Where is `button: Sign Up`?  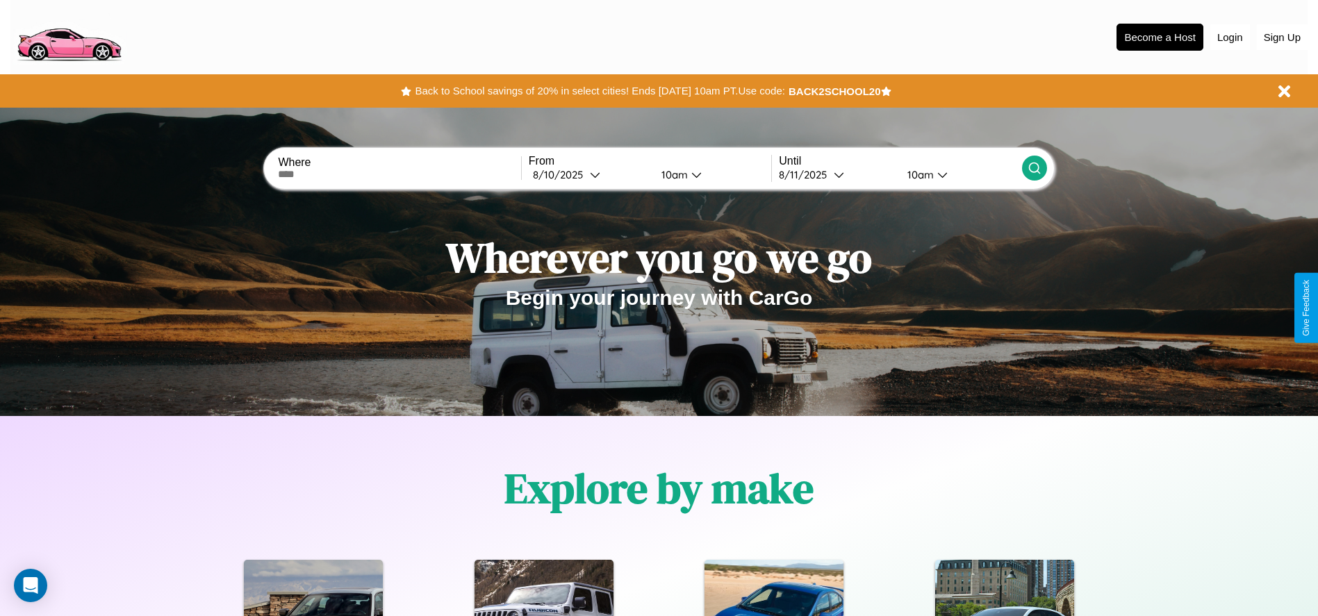
button: Sign Up is located at coordinates (1282, 37).